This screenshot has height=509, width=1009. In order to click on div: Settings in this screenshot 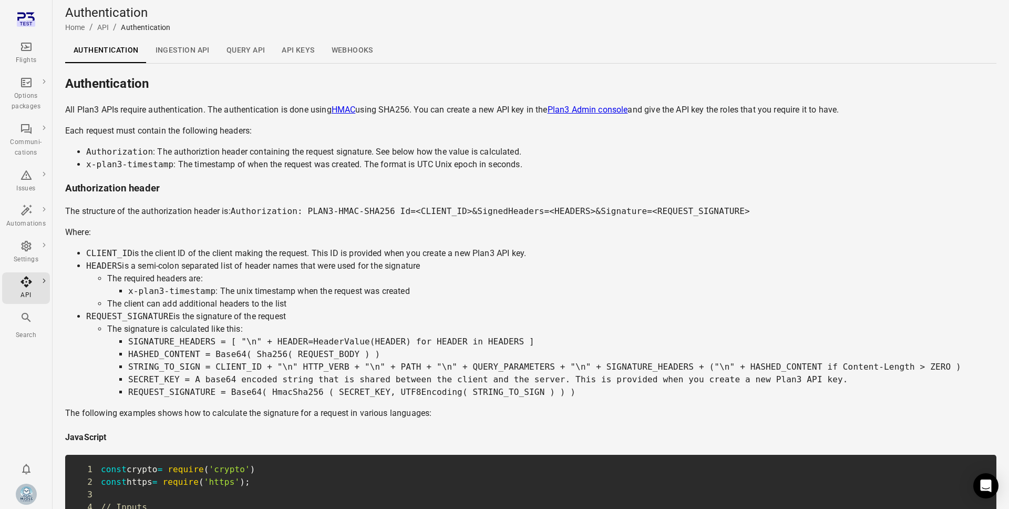, I will do `click(26, 260)`.